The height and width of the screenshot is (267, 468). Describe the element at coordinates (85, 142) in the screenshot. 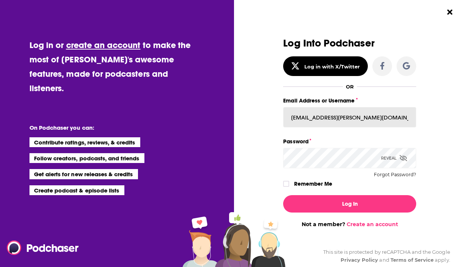

I see `li: Contribute ratings, reviews, & credits` at that location.